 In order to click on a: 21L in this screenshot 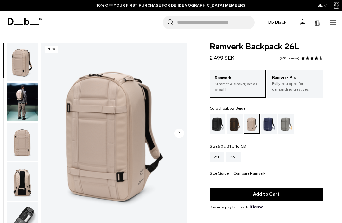, I will do `click(217, 157)`.